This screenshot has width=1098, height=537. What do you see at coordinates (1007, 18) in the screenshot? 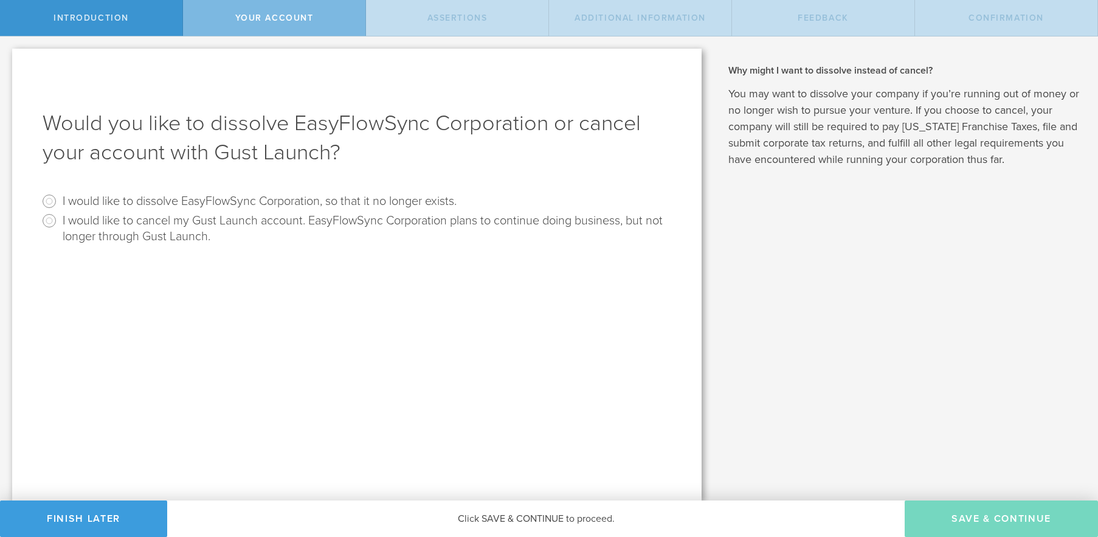
I see `span: Confirmation` at bounding box center [1007, 18].